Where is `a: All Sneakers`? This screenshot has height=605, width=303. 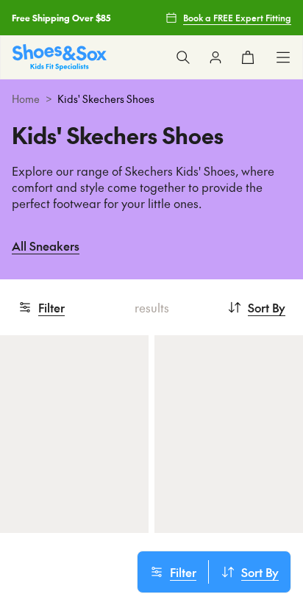 a: All Sneakers is located at coordinates (46, 245).